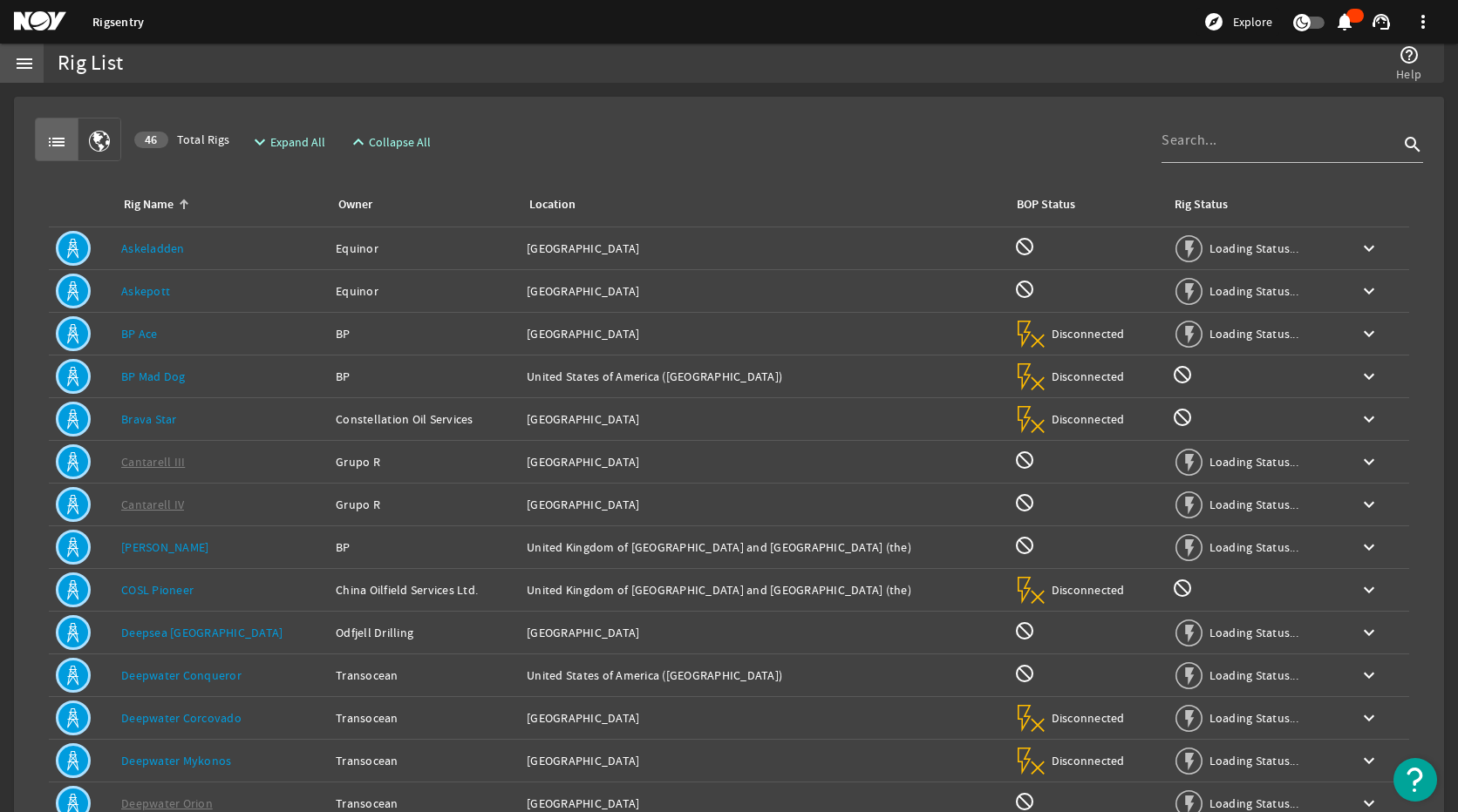 The width and height of the screenshot is (1458, 812). What do you see at coordinates (181, 675) in the screenshot?
I see `a: Deepwater Conqueror` at bounding box center [181, 675].